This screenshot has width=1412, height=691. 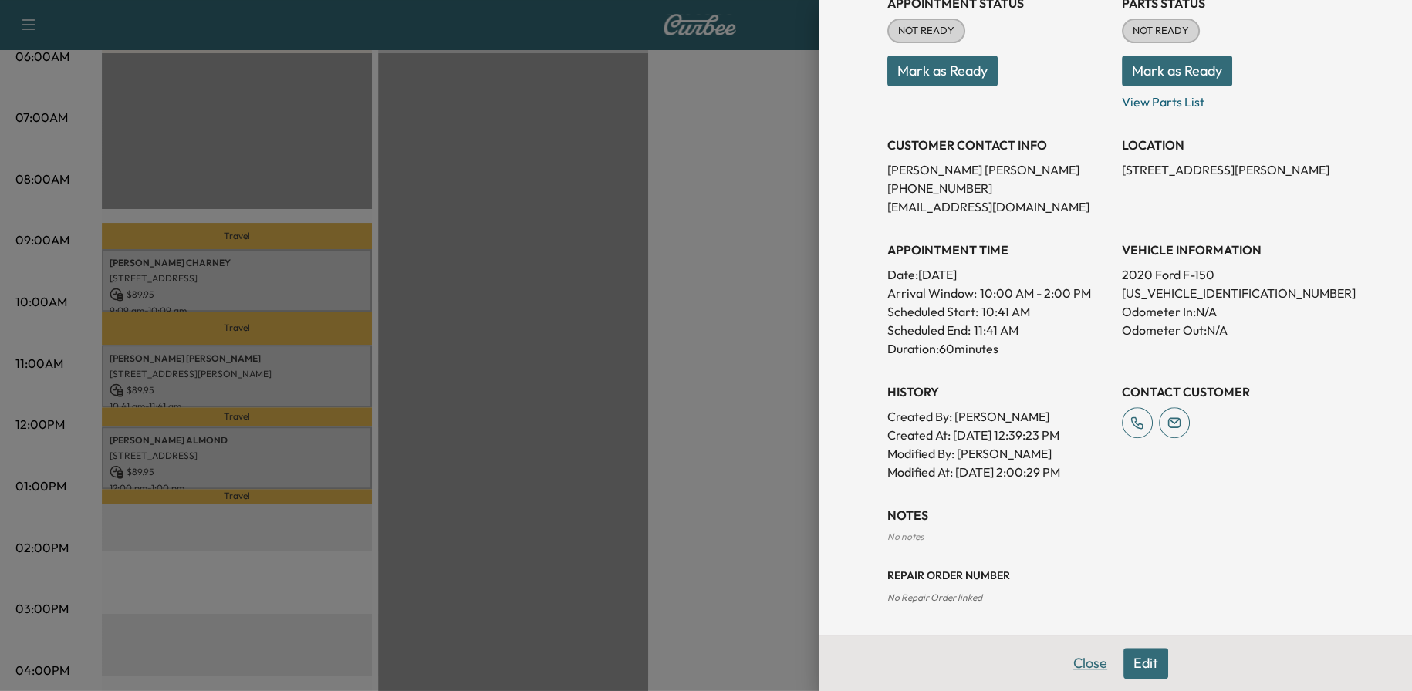 What do you see at coordinates (1116, 576) in the screenshot?
I see `h3: Repair Order number` at bounding box center [1116, 576].